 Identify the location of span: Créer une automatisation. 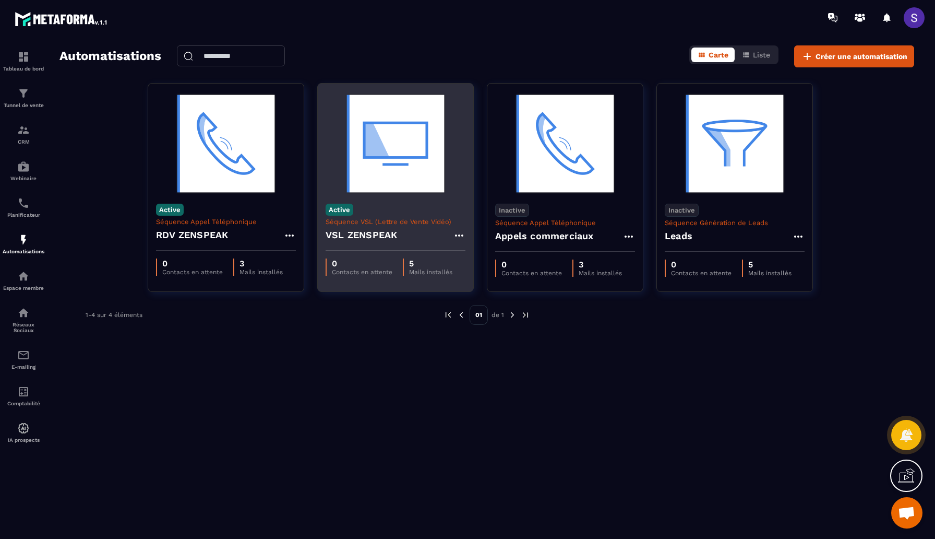
(862, 56).